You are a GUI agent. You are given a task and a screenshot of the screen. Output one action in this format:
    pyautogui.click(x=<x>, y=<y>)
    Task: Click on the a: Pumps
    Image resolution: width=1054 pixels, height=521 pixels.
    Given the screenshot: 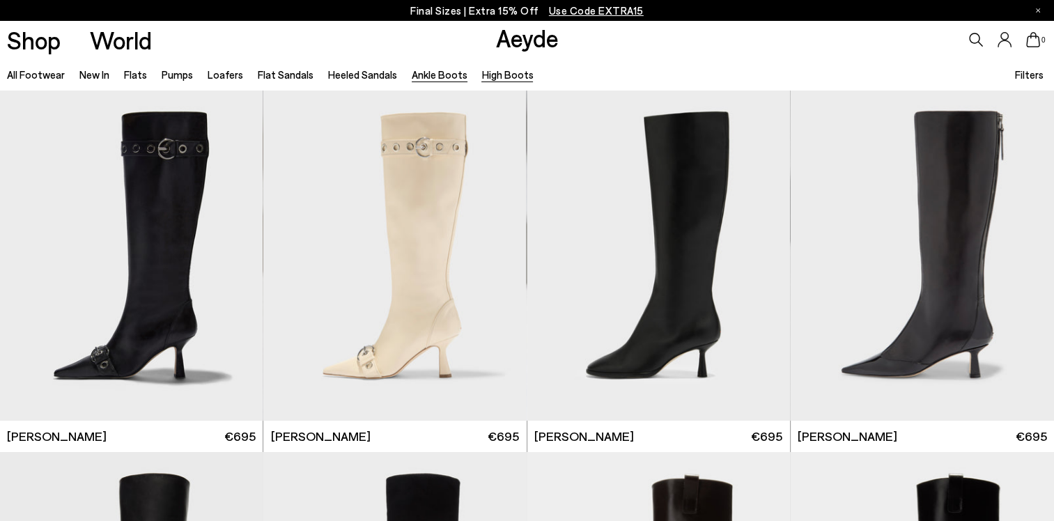 What is the action you would take?
    pyautogui.click(x=177, y=75)
    